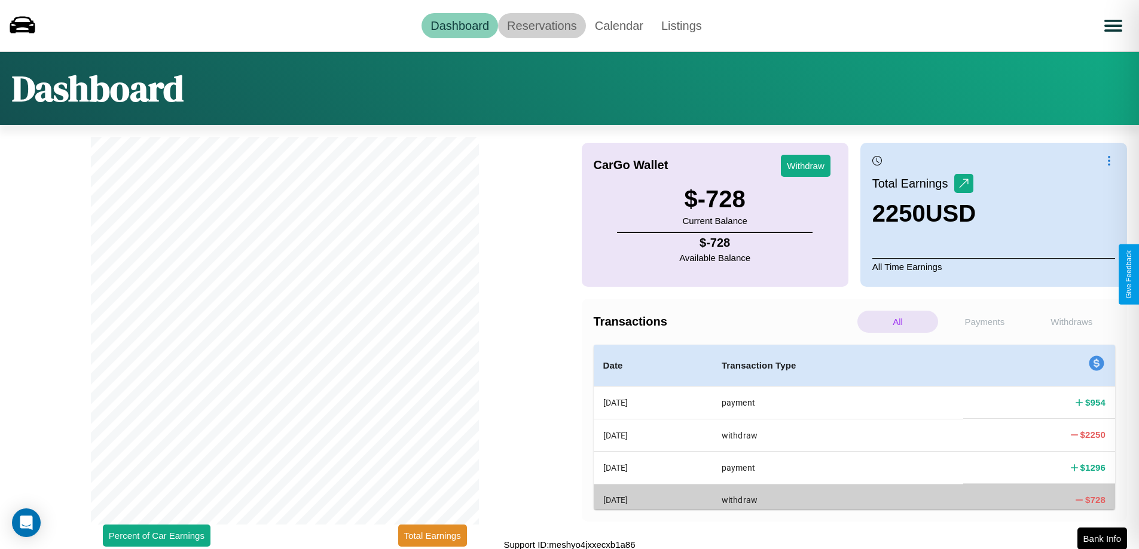 The image size is (1139, 549). Describe the element at coordinates (631, 165) in the screenshot. I see `h4: CarGo Wallet` at that location.